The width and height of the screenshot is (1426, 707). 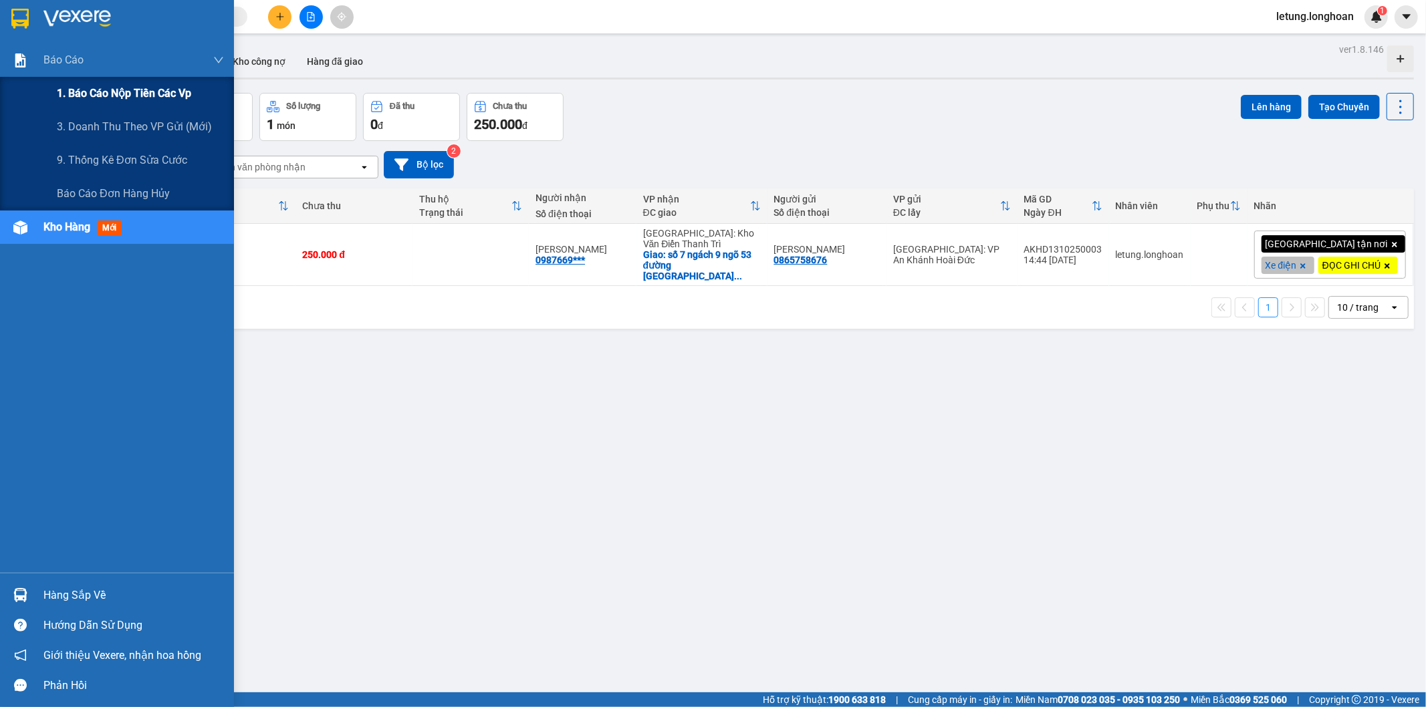 I want to click on img: logo-vxr, so click(x=20, y=19).